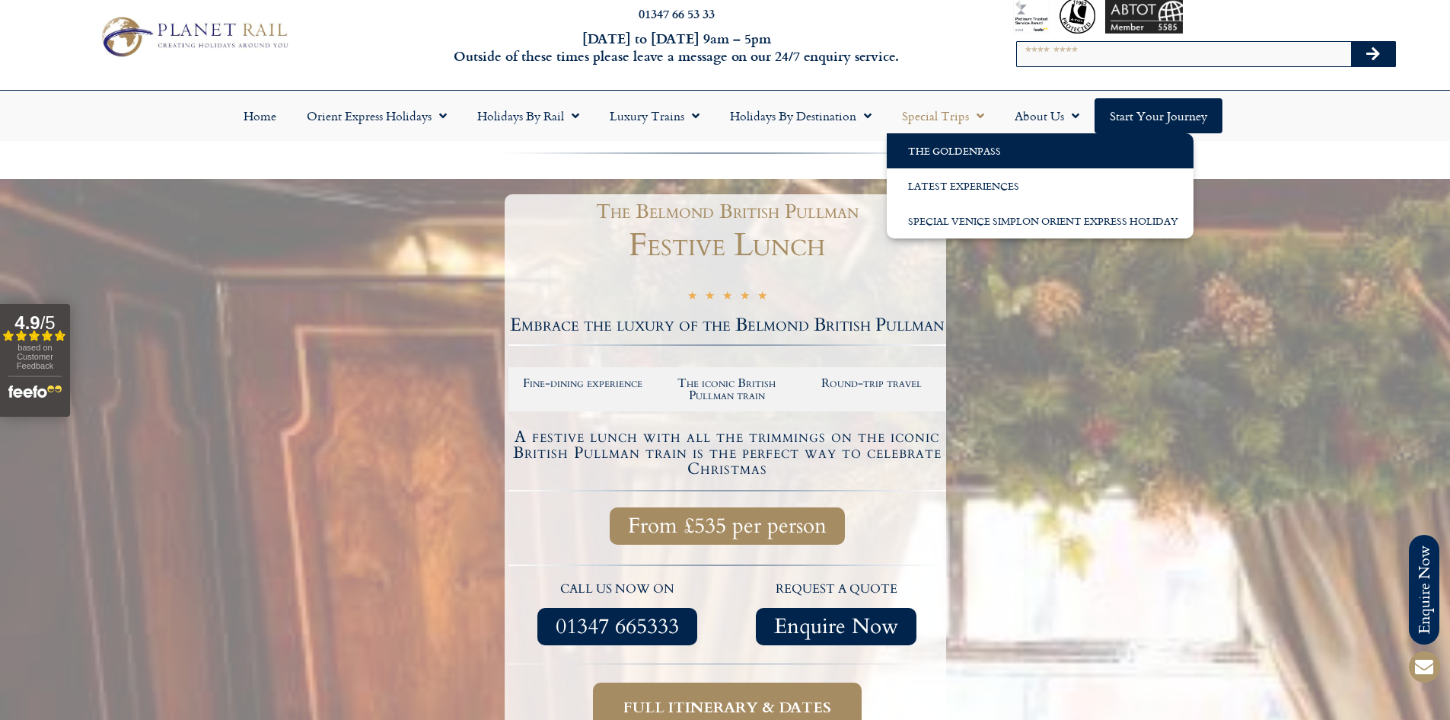  I want to click on a: From £535 per person, so click(727, 525).